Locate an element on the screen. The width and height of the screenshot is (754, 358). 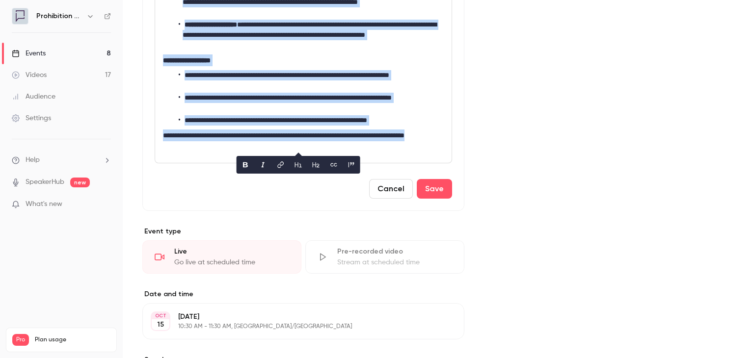
div: Events is located at coordinates (28, 53).